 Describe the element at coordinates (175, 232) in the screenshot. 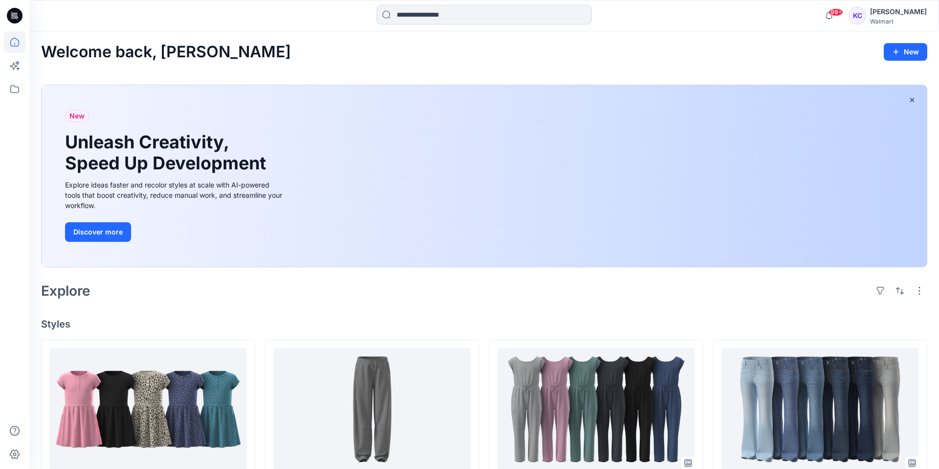

I see `a: Discover more` at that location.